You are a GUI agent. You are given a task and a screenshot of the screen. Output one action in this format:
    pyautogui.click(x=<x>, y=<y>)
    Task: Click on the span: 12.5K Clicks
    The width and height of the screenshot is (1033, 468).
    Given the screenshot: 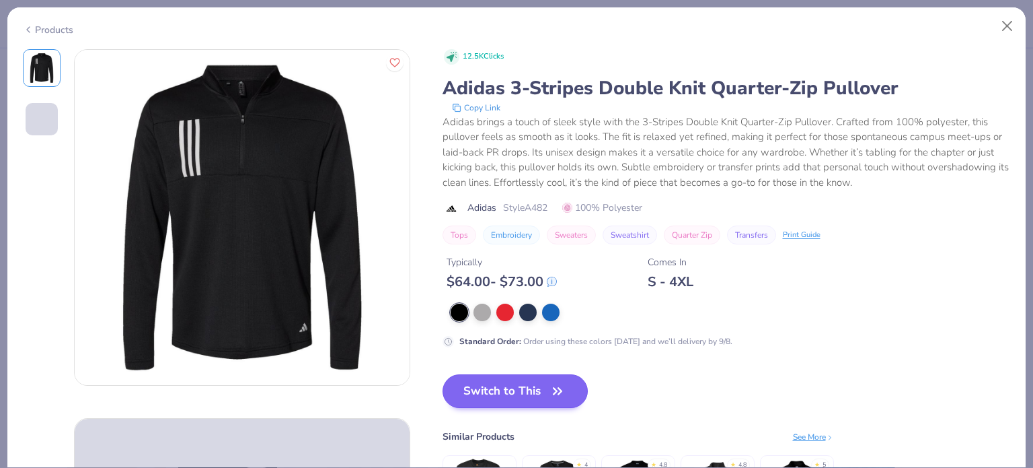 What is the action you would take?
    pyautogui.click(x=483, y=57)
    